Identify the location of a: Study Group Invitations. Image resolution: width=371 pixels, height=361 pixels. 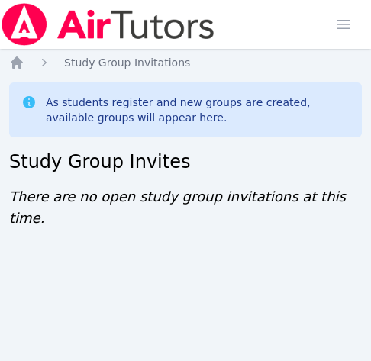
(127, 63).